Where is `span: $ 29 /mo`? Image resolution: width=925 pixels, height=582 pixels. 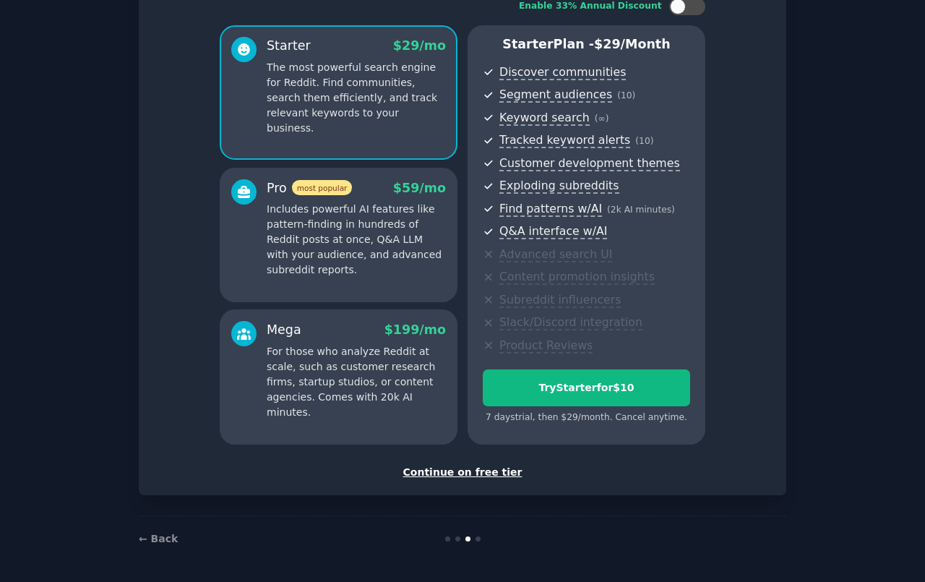 span: $ 29 /mo is located at coordinates (419, 46).